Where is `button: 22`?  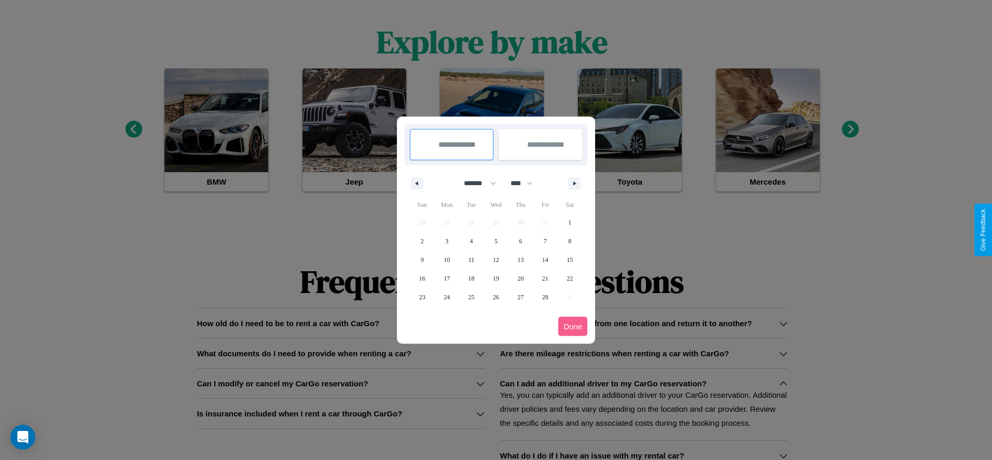 button: 22 is located at coordinates (570, 279).